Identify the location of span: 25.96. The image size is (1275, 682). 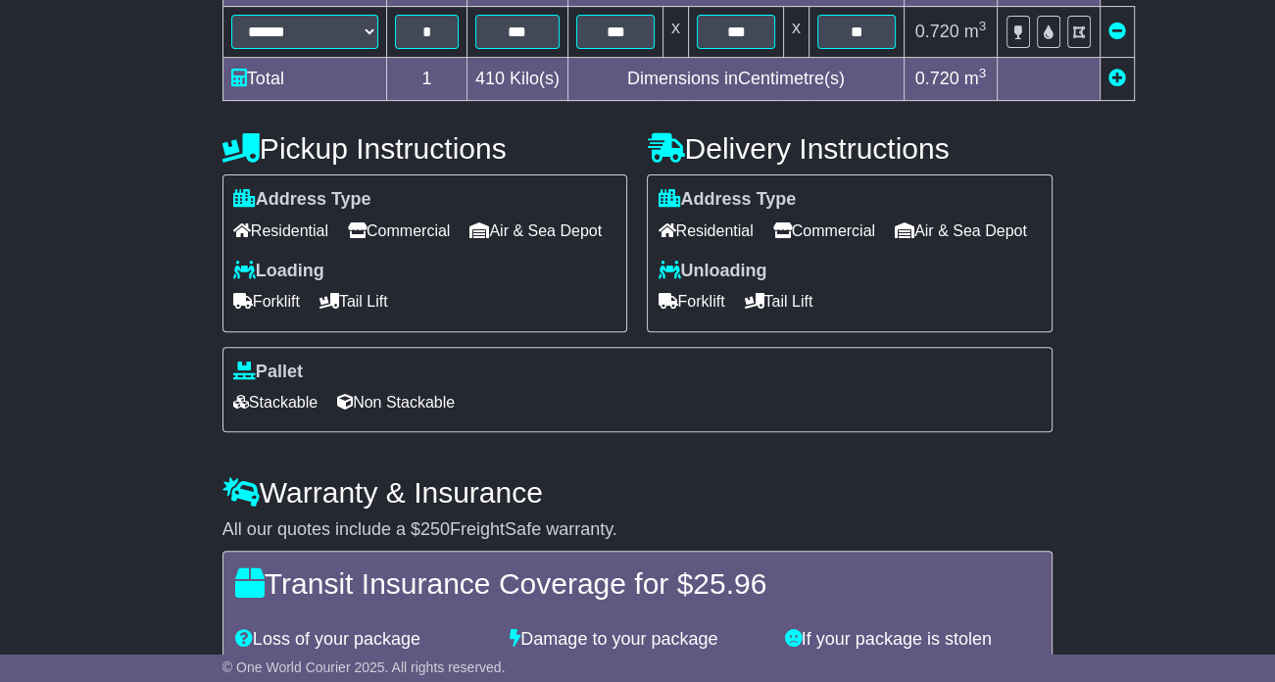
(729, 583).